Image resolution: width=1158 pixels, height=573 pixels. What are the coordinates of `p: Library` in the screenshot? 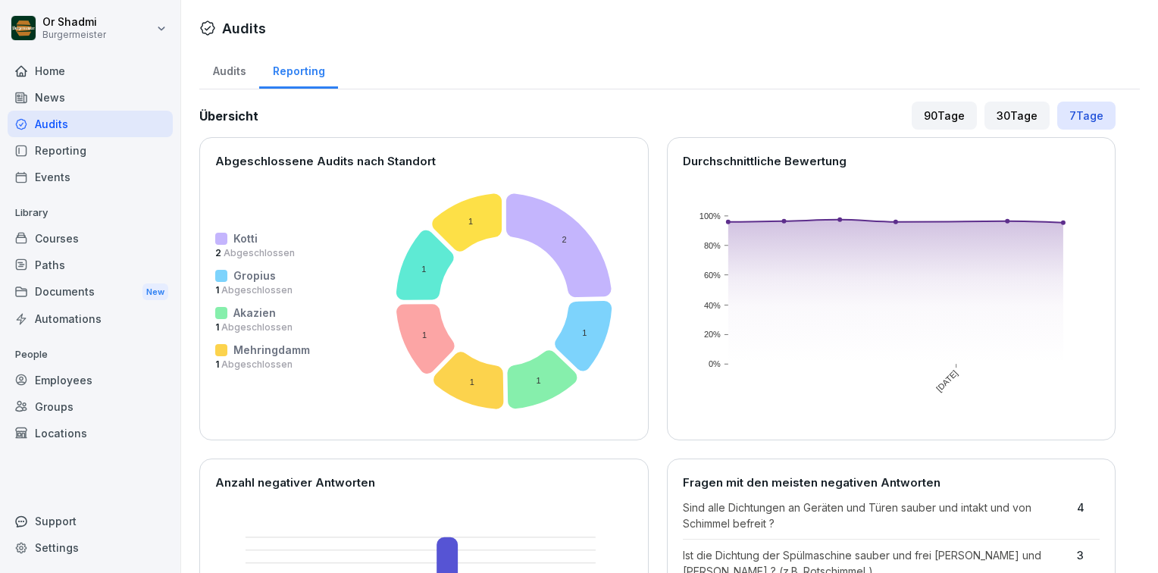 It's located at (90, 213).